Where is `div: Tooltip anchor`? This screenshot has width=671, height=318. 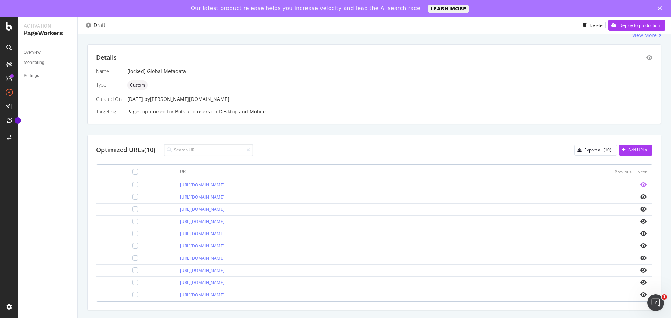
div: Tooltip anchor is located at coordinates (18, 121).